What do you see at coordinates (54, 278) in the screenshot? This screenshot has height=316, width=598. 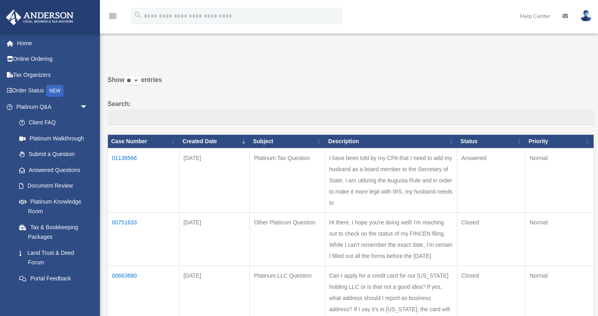 I see `a: Portal Feedback` at bounding box center [54, 278].